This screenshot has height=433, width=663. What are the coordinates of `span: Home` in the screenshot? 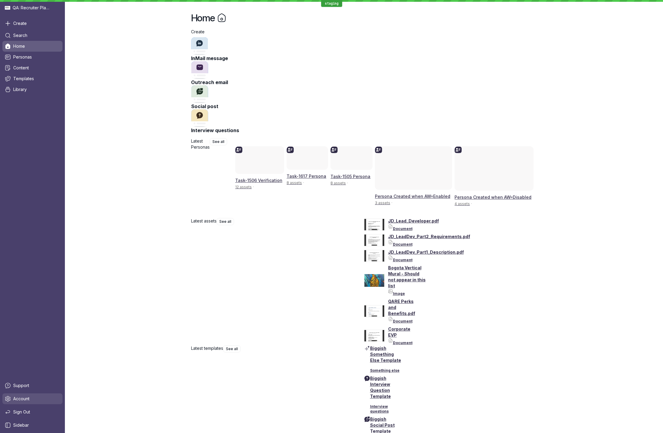 It's located at (19, 46).